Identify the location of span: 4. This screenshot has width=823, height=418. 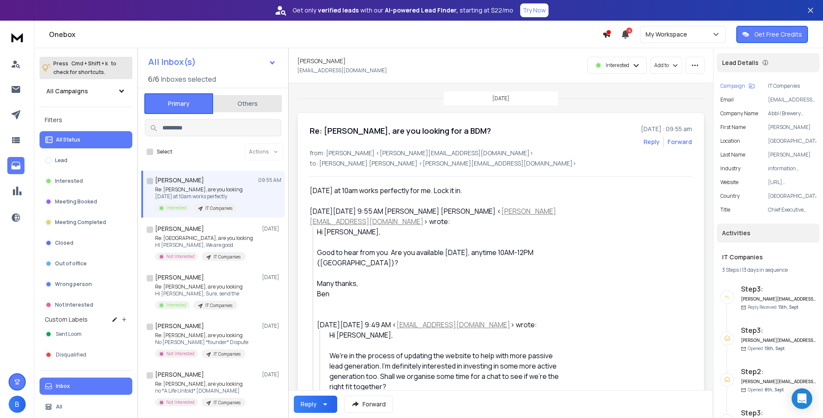
(630, 31).